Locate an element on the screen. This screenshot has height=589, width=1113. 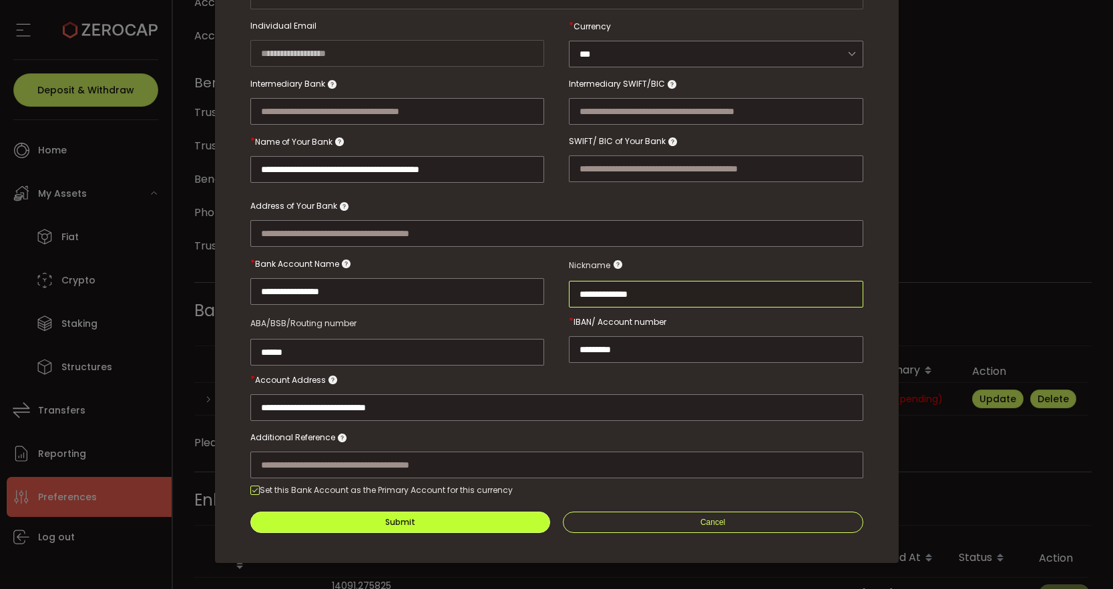
button: Submit is located at coordinates (400, 523).